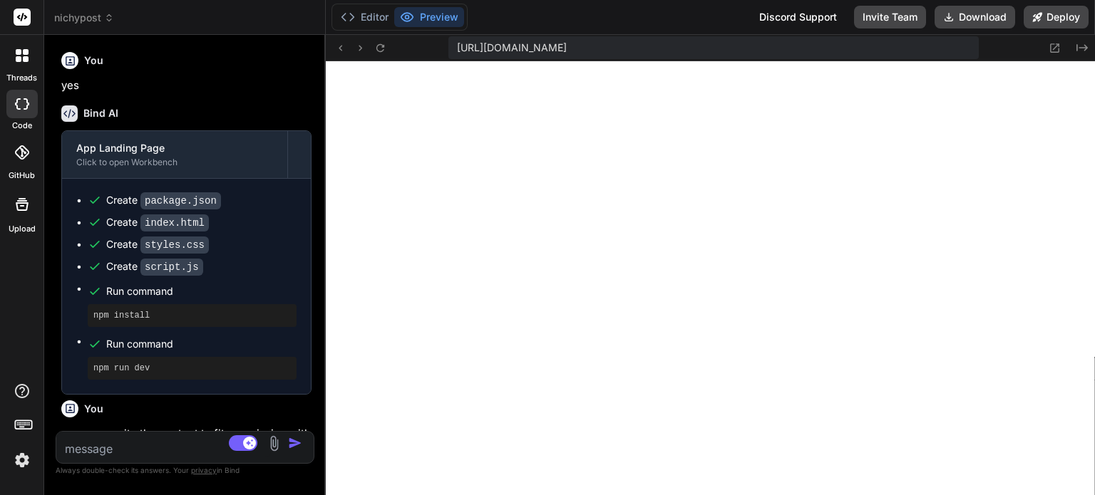 The image size is (1095, 495). Describe the element at coordinates (274, 443) in the screenshot. I see `img: attachment` at that location.